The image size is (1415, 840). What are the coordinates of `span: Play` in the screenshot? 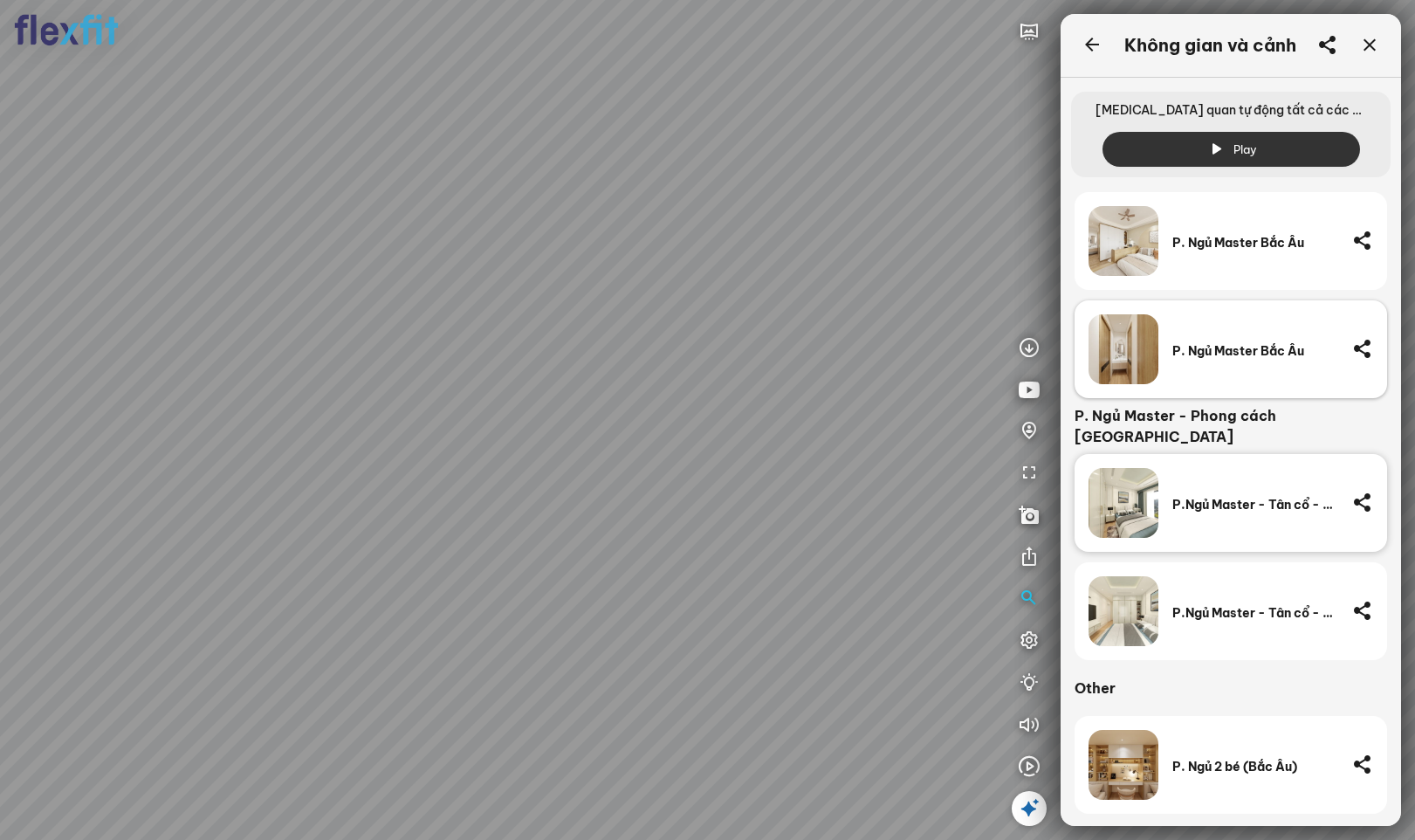 It's located at (1244, 149).